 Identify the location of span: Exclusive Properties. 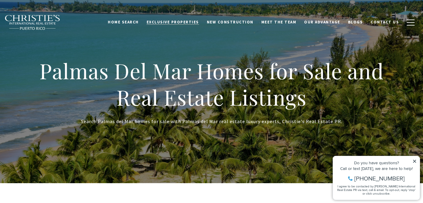
(173, 22).